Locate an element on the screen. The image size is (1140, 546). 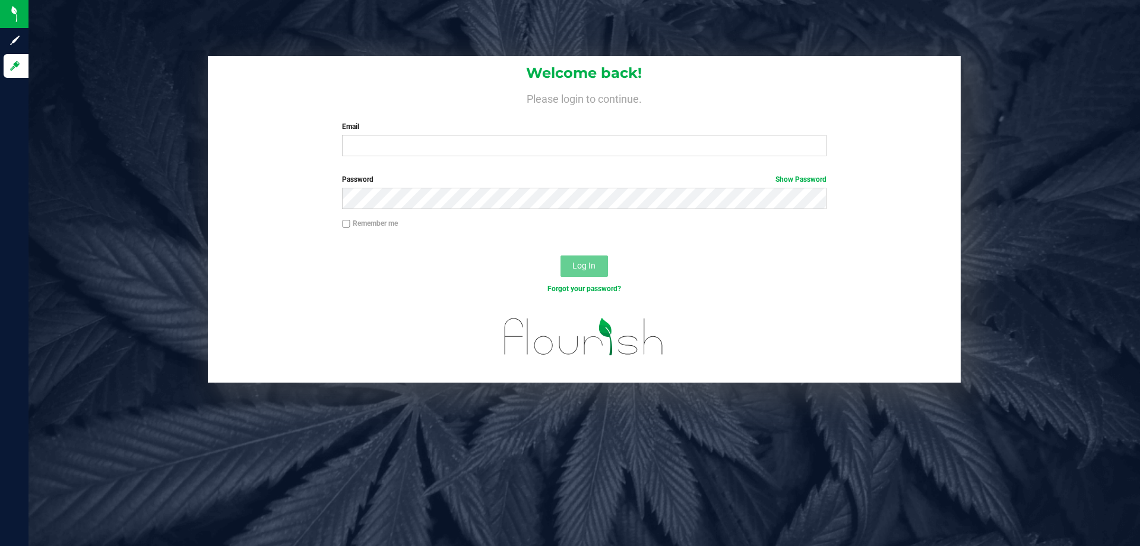
h4: Please login to continue. is located at coordinates (584, 97).